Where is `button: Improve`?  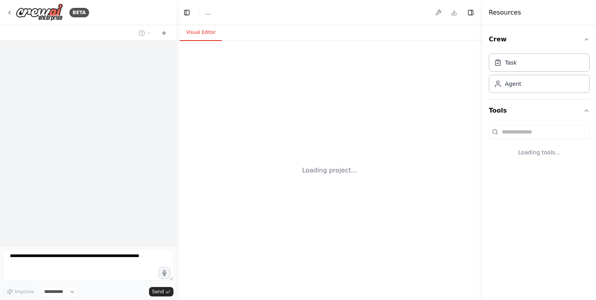
button: Improve is located at coordinates (20, 292).